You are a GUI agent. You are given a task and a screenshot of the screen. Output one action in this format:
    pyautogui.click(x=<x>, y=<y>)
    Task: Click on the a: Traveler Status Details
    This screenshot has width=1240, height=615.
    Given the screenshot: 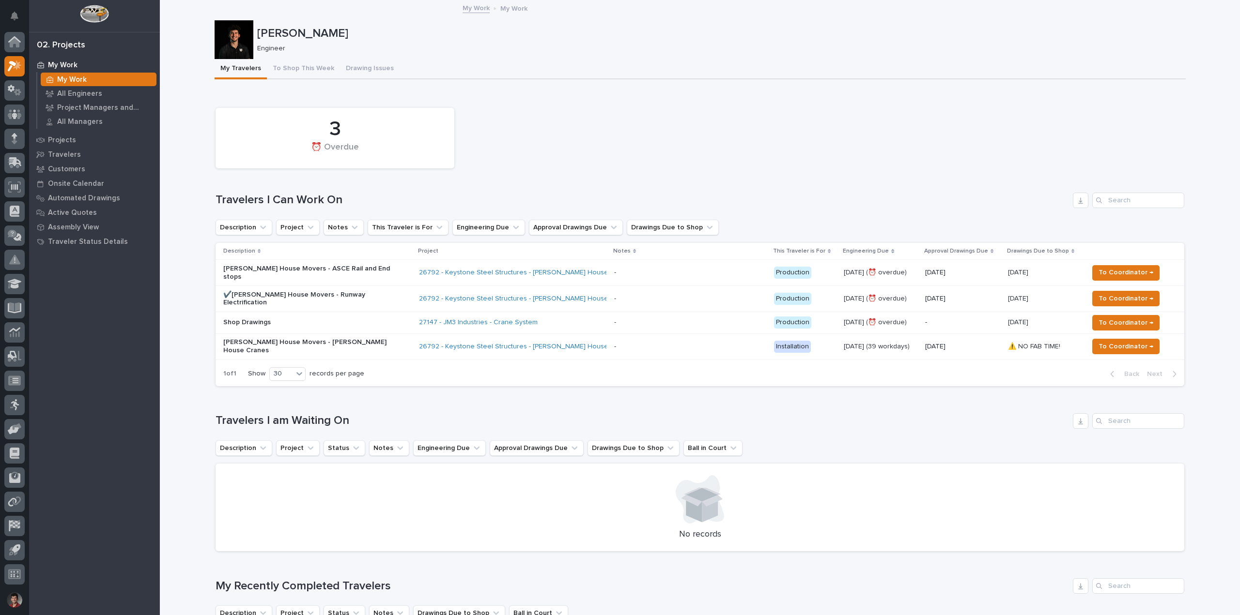 What is the action you would take?
    pyautogui.click(x=94, y=242)
    